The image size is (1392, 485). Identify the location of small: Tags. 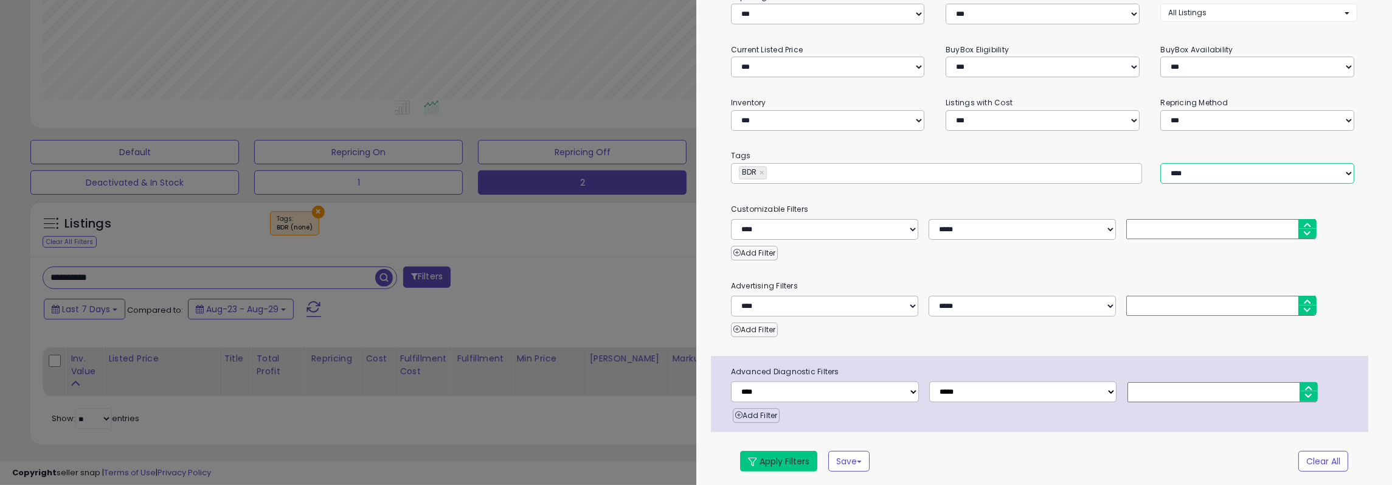
(1044, 156).